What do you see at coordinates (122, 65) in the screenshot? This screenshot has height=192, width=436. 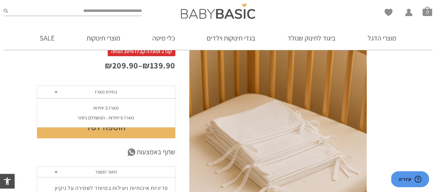 I see `bdi: 209.90` at bounding box center [122, 65].